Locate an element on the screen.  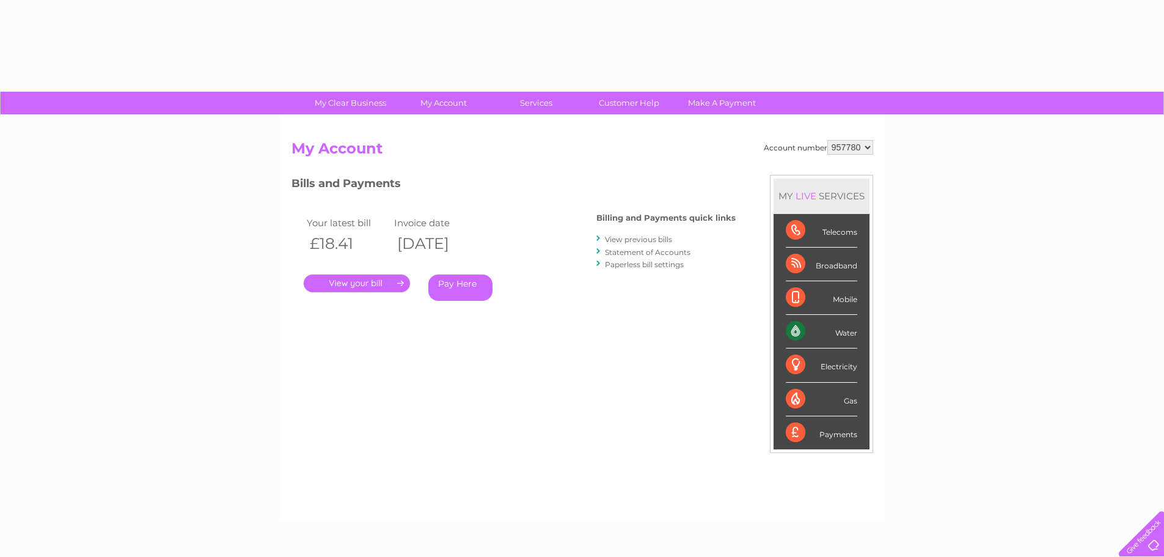
div: Account number is located at coordinates (818, 147).